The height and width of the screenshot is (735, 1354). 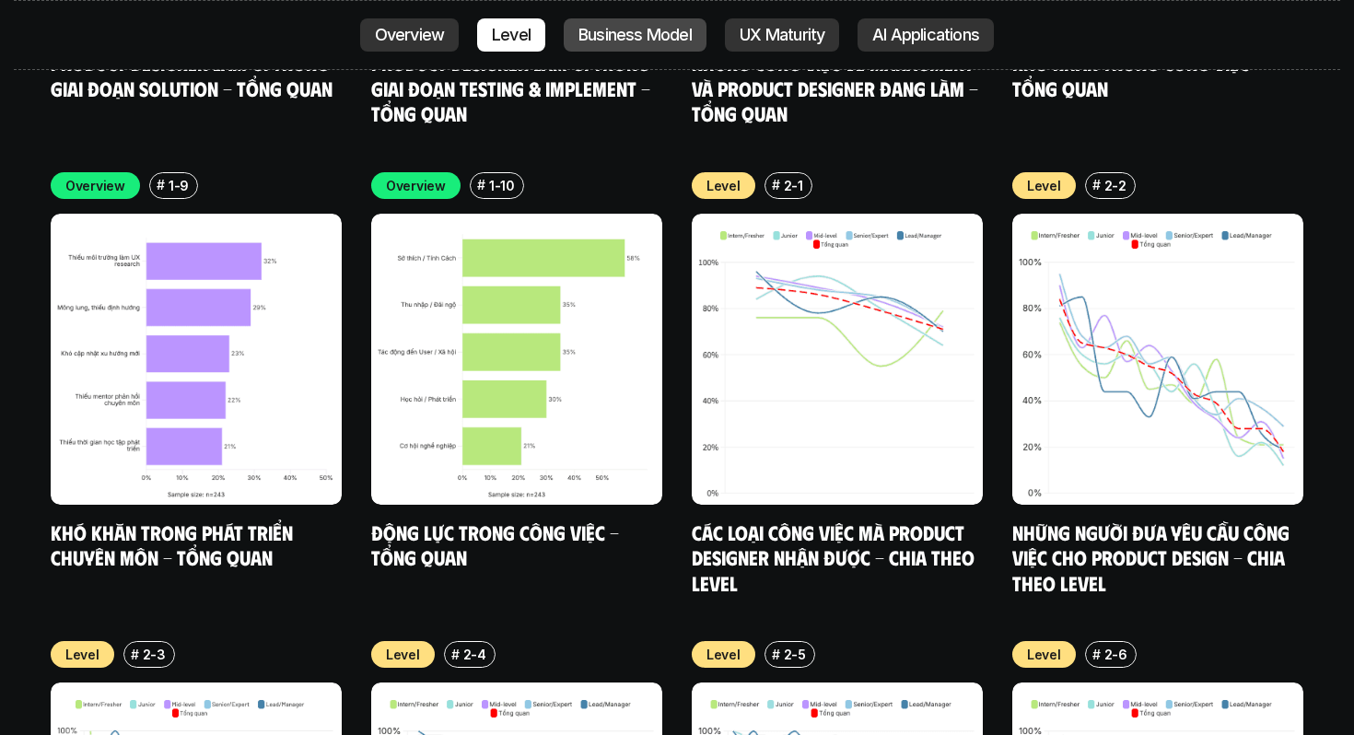 I want to click on p: 2-4, so click(x=474, y=654).